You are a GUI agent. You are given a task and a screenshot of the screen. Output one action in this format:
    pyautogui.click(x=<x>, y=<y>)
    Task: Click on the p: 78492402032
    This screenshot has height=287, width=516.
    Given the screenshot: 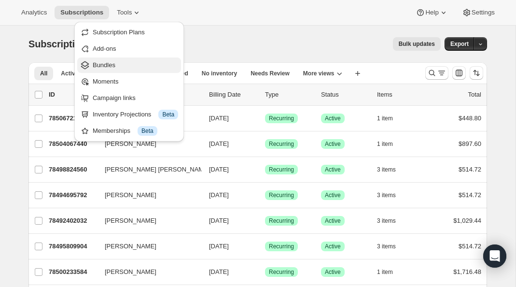 What is the action you would take?
    pyautogui.click(x=73, y=221)
    